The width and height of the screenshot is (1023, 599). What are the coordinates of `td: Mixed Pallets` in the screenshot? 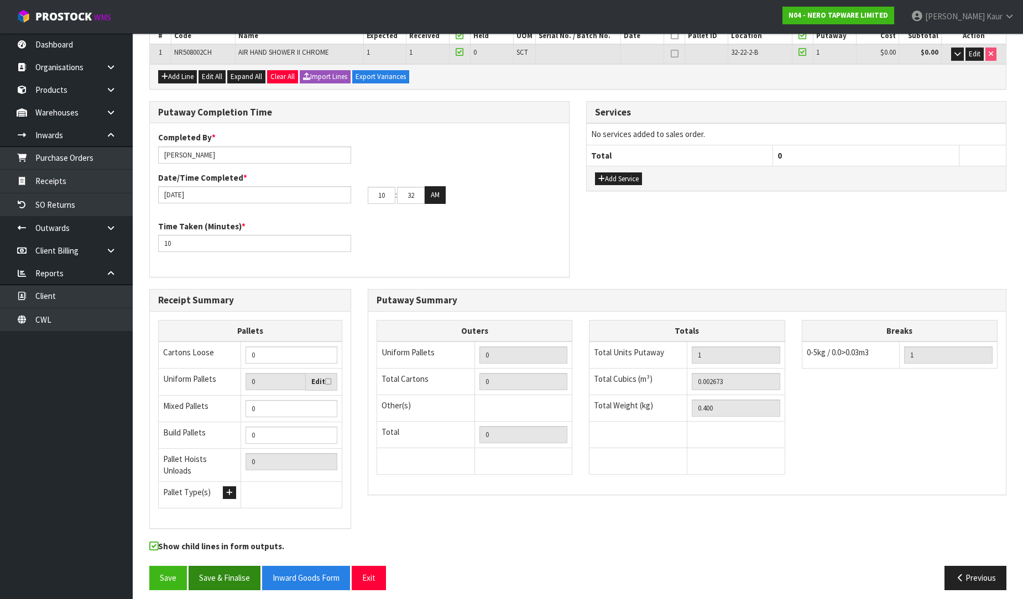 It's located at (200, 409).